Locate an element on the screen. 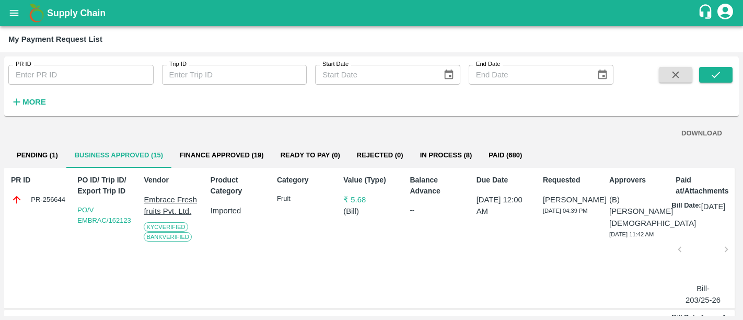 This screenshot has width=743, height=320. div: customer-support is located at coordinates (707, 13).